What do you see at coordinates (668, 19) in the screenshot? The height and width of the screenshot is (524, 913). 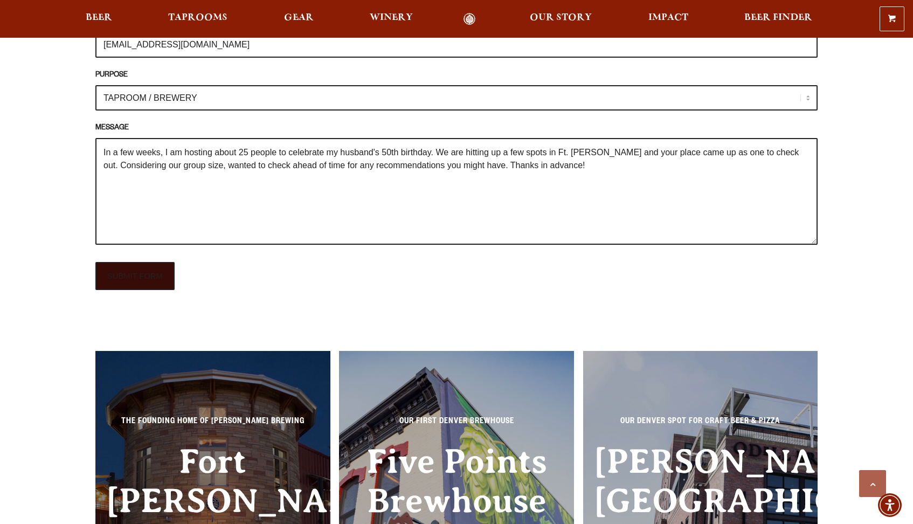 I see `a: Impact` at bounding box center [668, 19].